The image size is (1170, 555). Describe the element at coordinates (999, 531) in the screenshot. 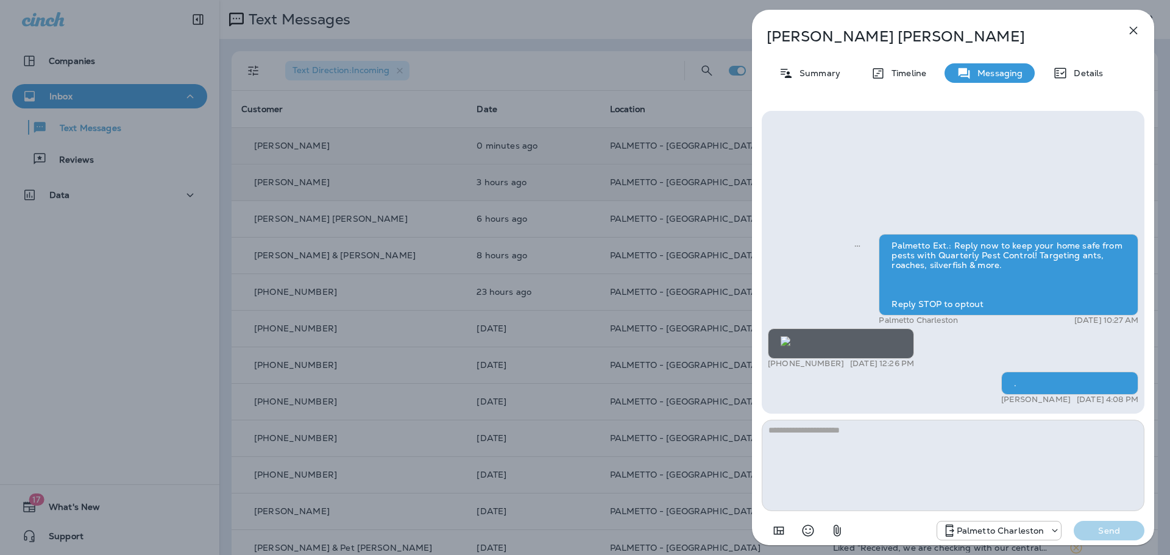

I see `div: +1 (843) 277-8322` at that location.